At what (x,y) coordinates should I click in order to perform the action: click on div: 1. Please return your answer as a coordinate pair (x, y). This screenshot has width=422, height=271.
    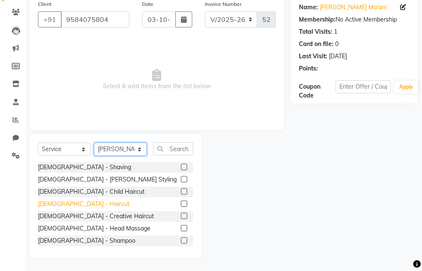
    Looking at the image, I should click on (336, 32).